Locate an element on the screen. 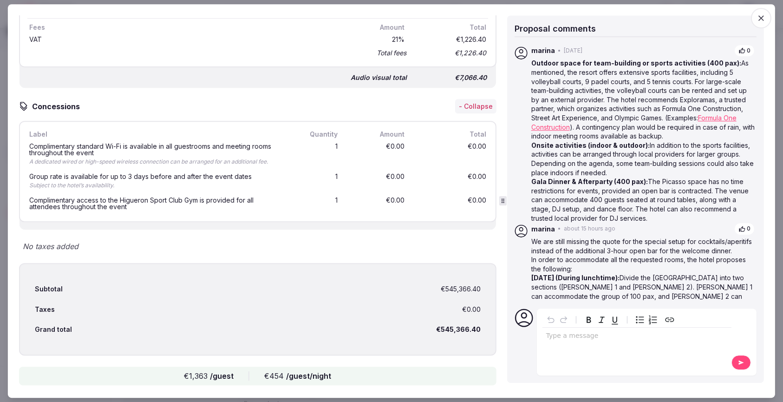 This screenshot has width=783, height=402. div: VAT is located at coordinates (184, 39).